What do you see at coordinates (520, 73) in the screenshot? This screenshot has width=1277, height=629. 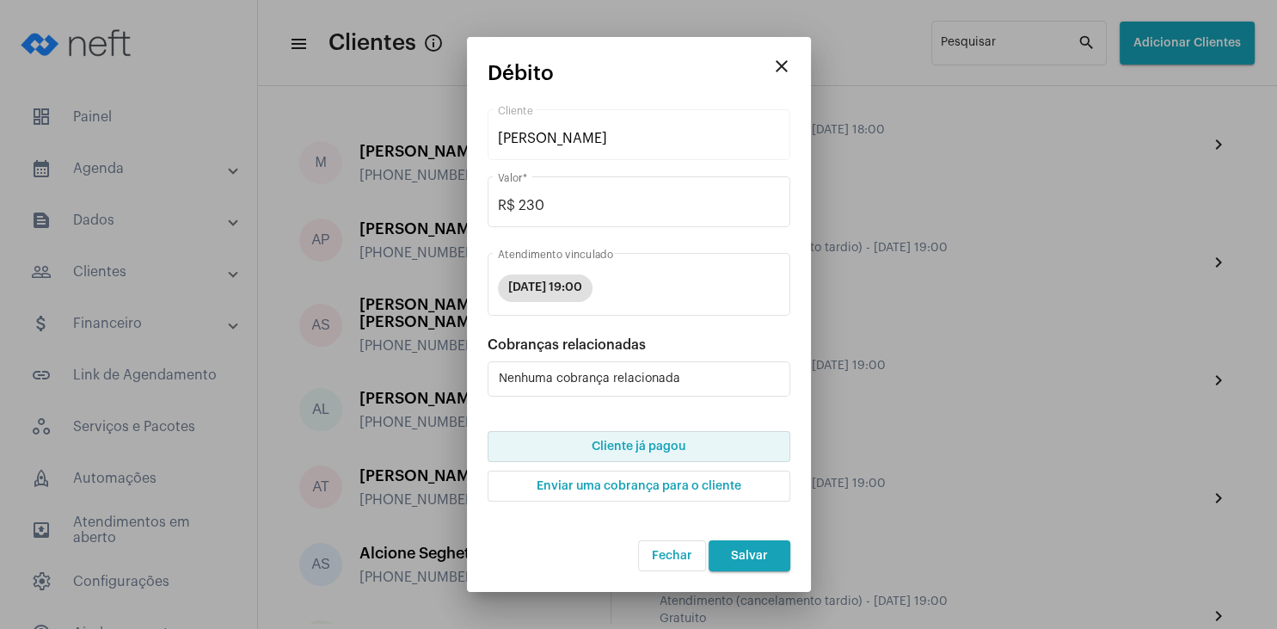 I see `span: Débito` at bounding box center [520, 73].